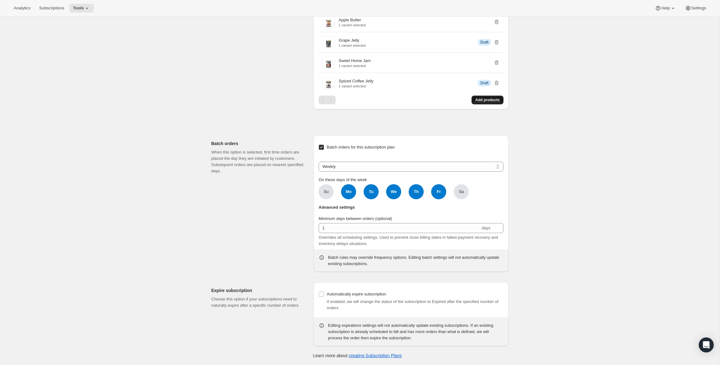 The width and height of the screenshot is (720, 365). I want to click on h2: Expire subscription, so click(257, 290).